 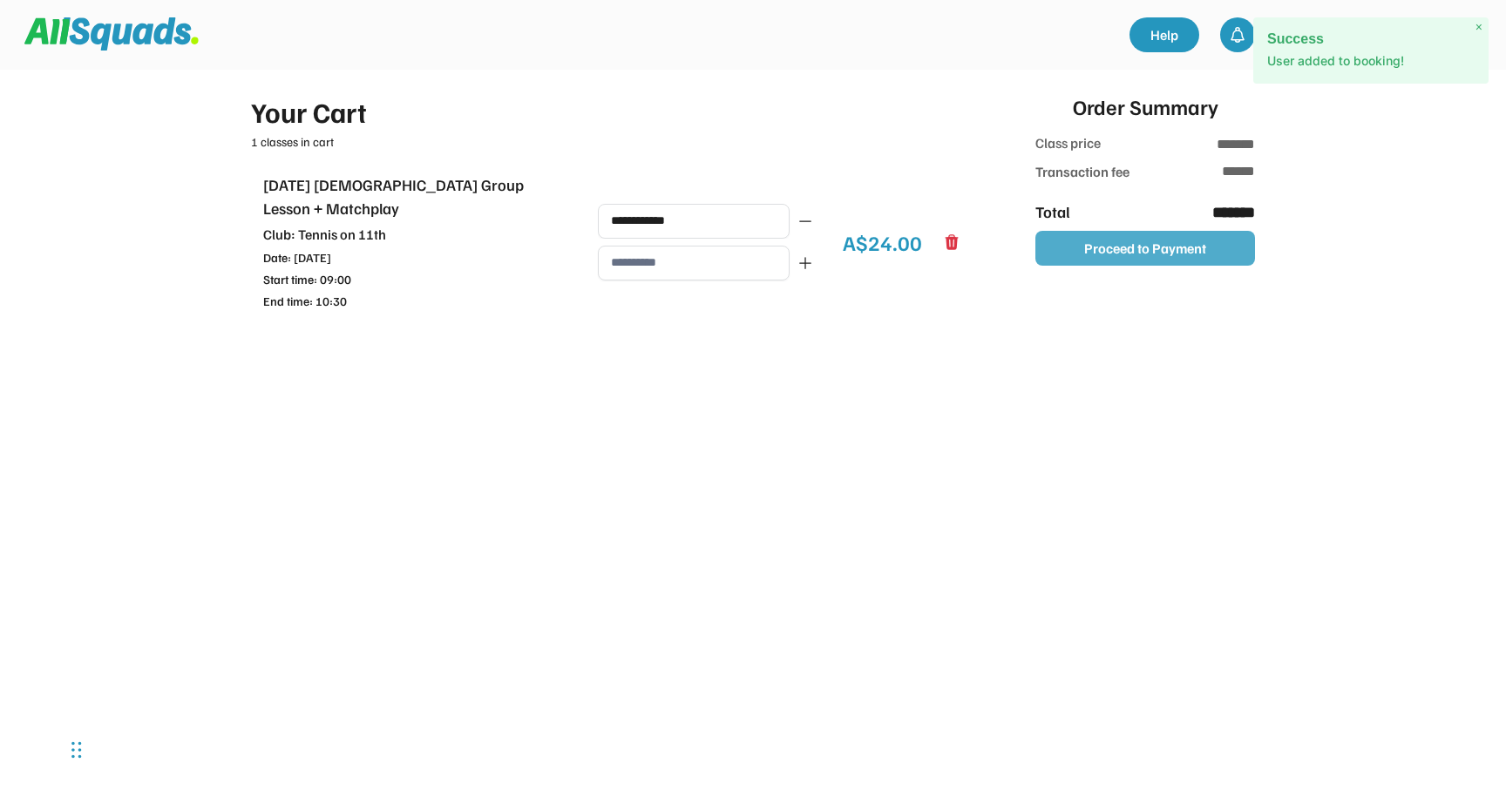 What do you see at coordinates (1083, 172) in the screenshot?
I see `div: Transaction fee` at bounding box center [1083, 172].